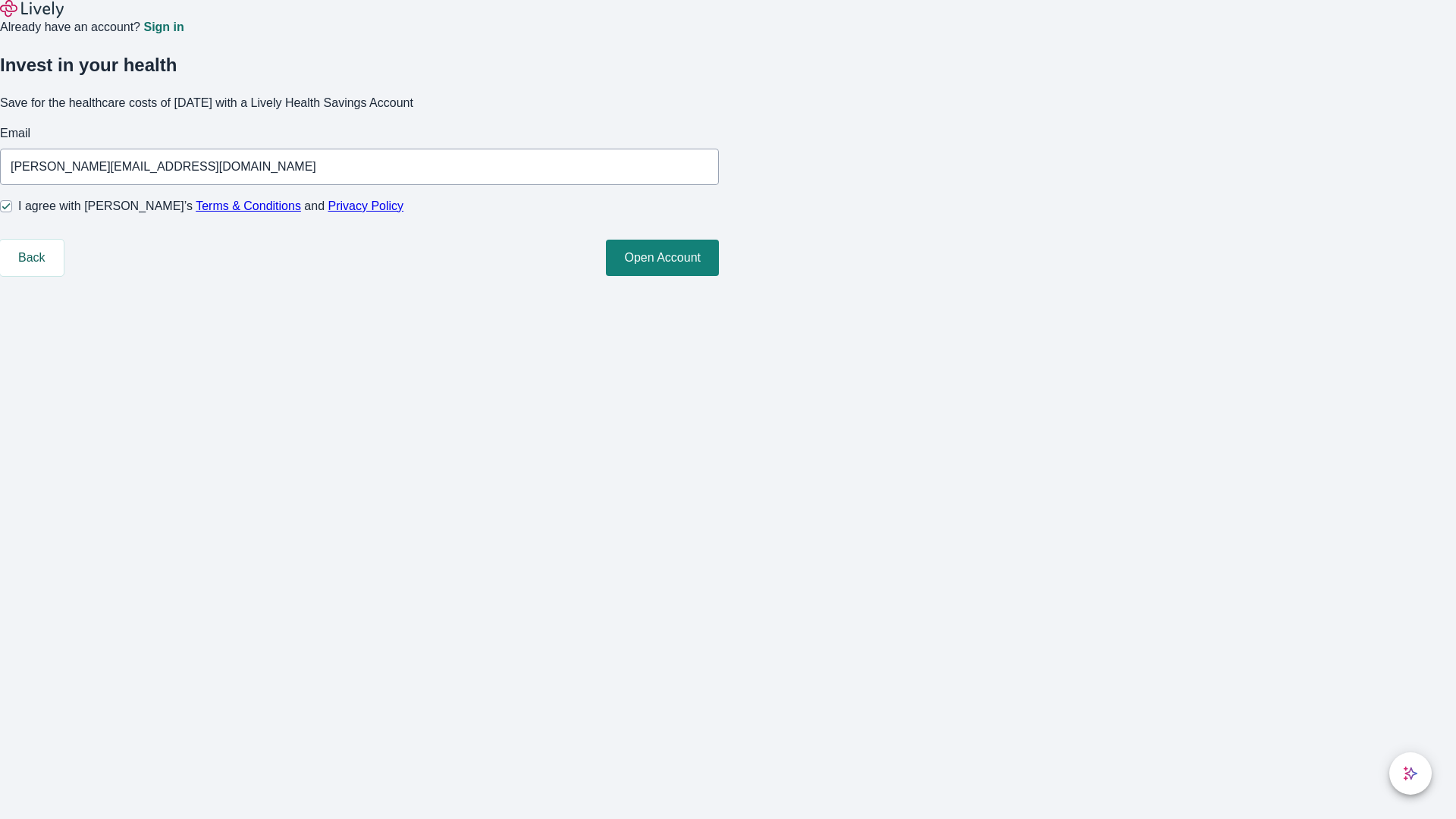 The width and height of the screenshot is (1456, 819). What do you see at coordinates (662, 258) in the screenshot?
I see `button: Open Account` at bounding box center [662, 258].